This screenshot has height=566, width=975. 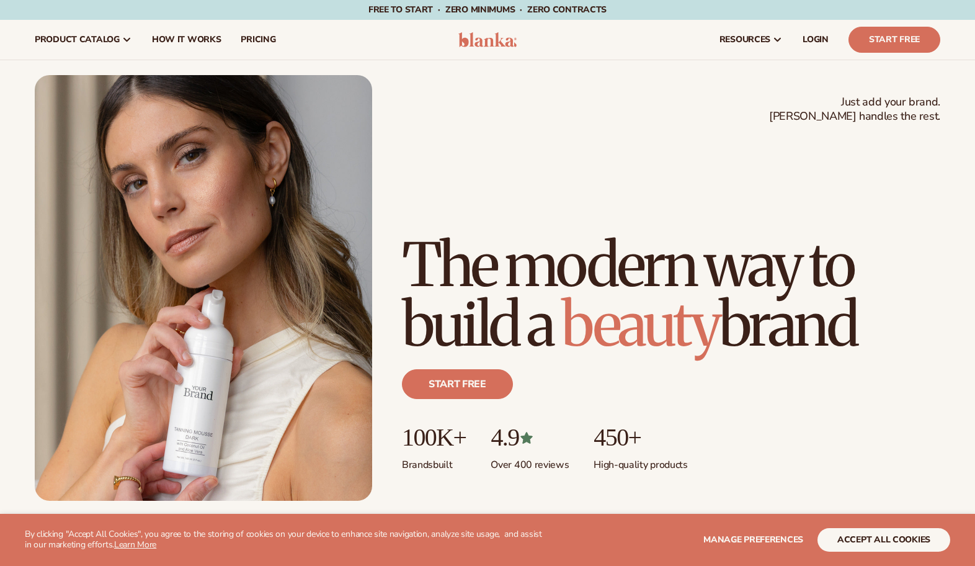 I want to click on a: How It Works, so click(x=187, y=40).